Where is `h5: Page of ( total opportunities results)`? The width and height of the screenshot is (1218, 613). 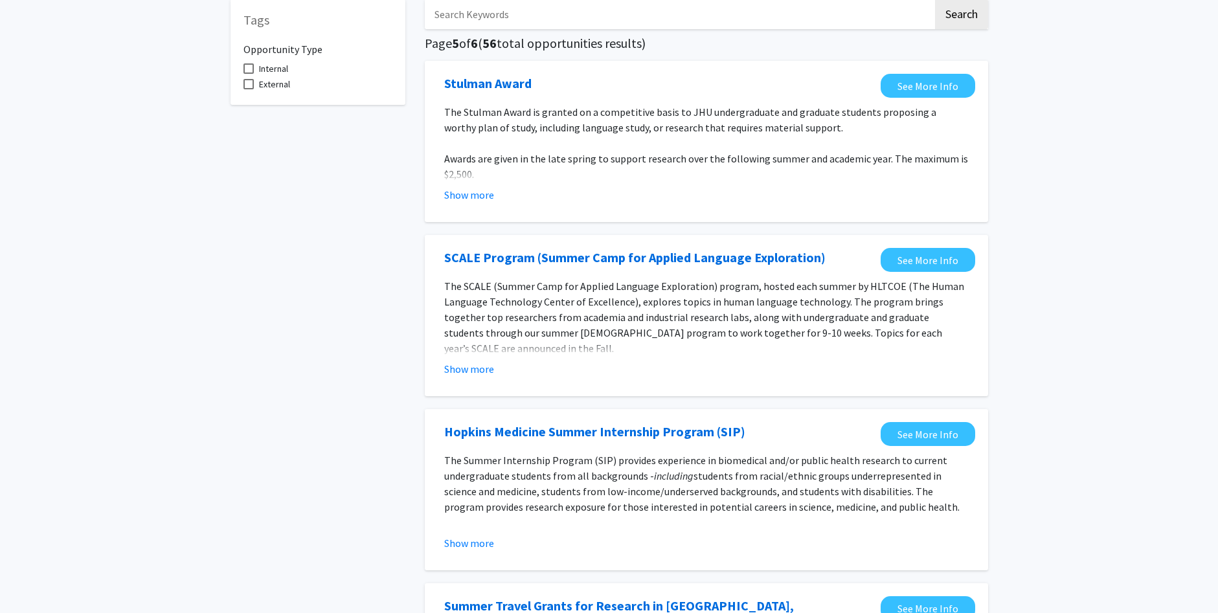
h5: Page of ( total opportunities results) is located at coordinates (706, 43).